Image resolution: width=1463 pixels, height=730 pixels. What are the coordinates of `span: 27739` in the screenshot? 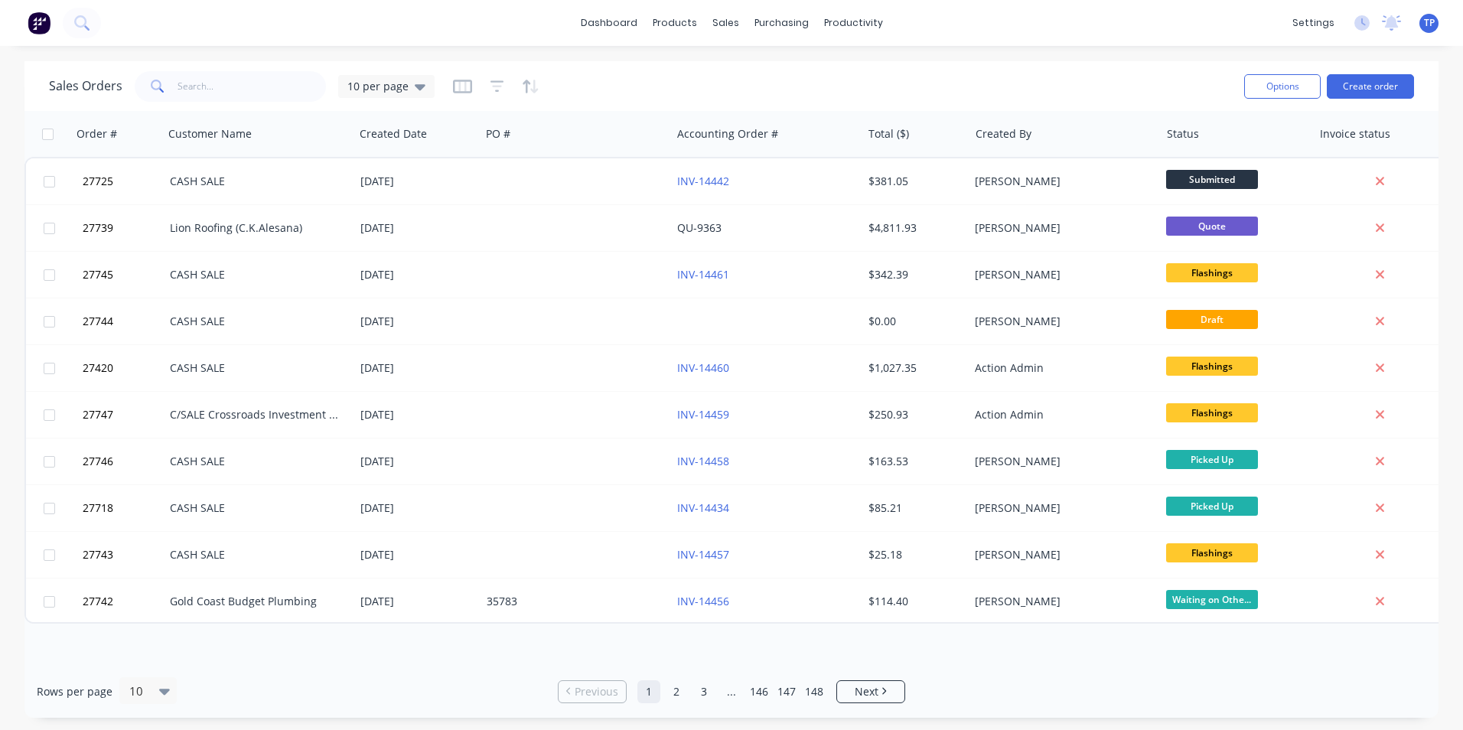 It's located at (98, 228).